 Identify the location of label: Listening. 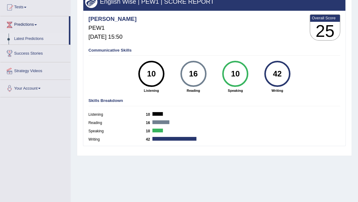
(117, 115).